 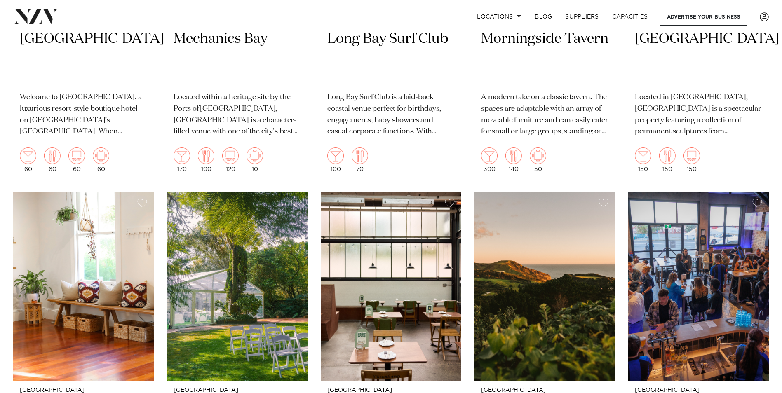 What do you see at coordinates (499, 16) in the screenshot?
I see `a: Locations` at bounding box center [499, 16].